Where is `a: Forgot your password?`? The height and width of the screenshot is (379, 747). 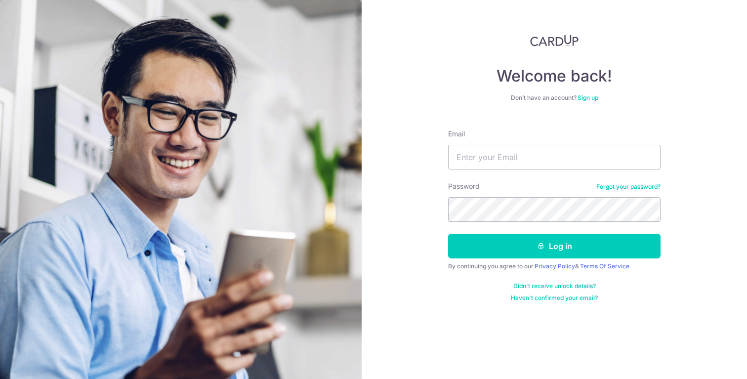 a: Forgot your password? is located at coordinates (629, 187).